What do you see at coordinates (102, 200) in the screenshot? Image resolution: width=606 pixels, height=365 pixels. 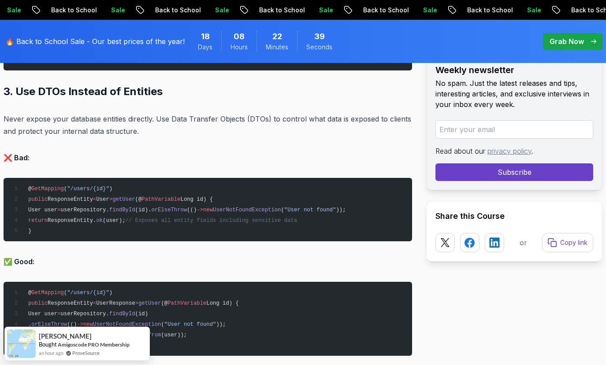 I see `span: User` at bounding box center [102, 200].